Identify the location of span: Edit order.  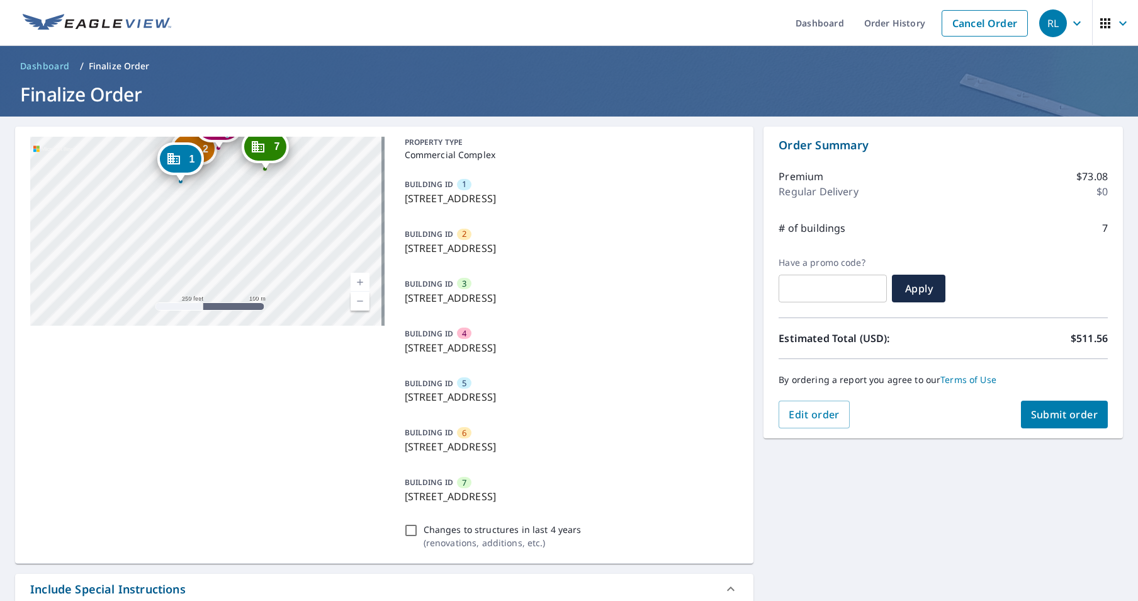
(814, 414).